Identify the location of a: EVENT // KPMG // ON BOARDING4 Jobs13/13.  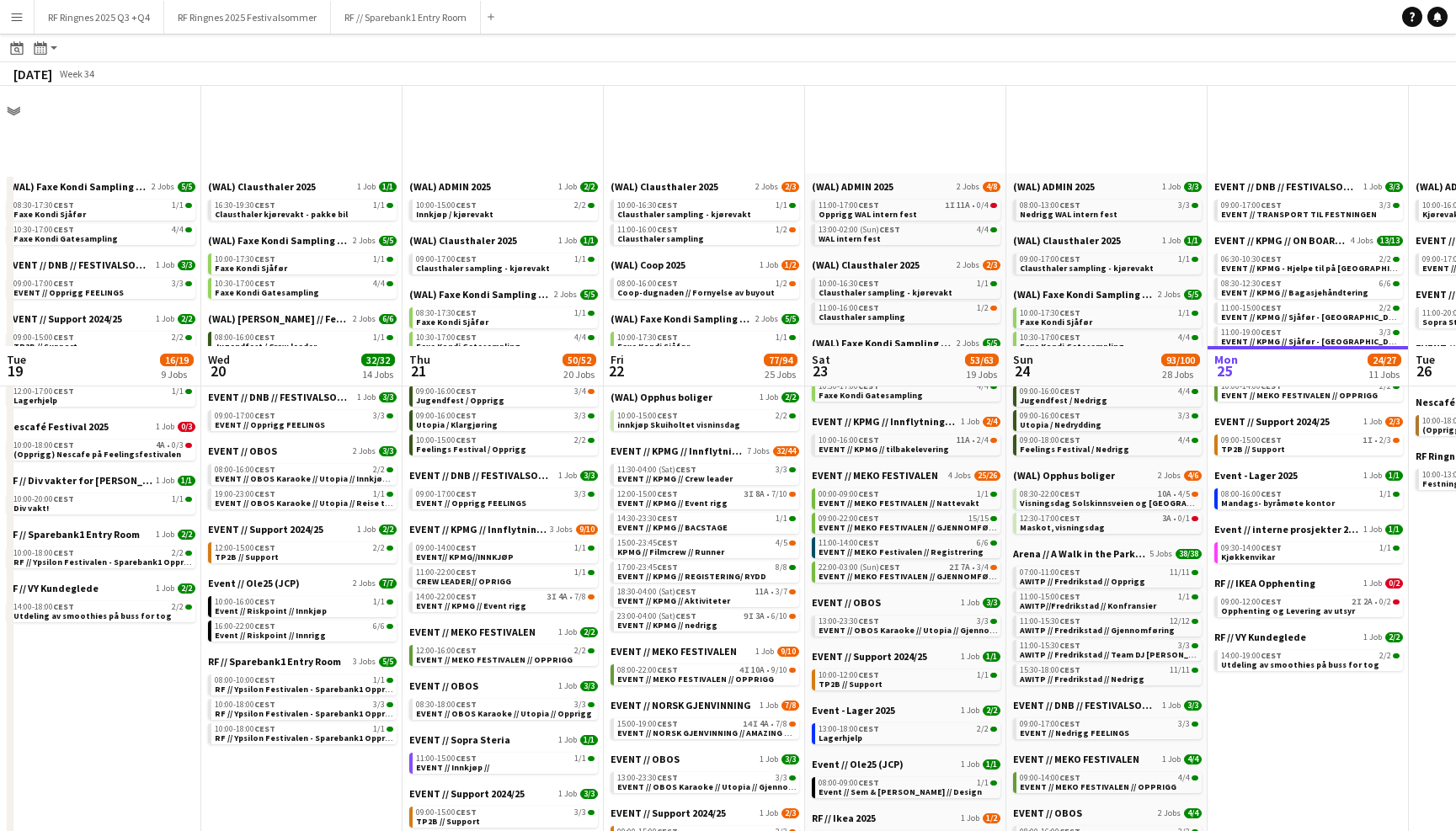
(1309, 240).